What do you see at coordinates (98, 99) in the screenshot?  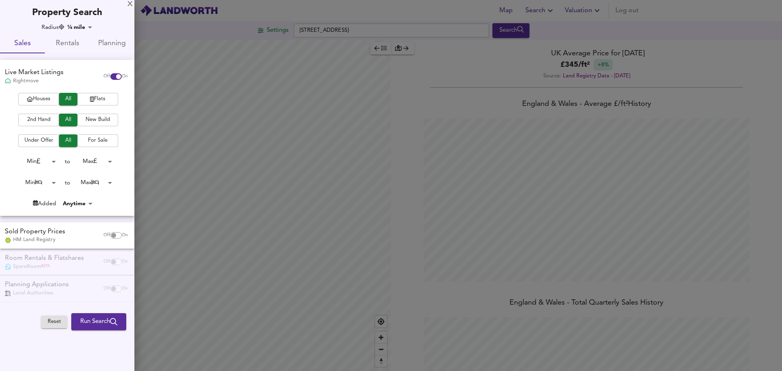 I see `span: Flats` at bounding box center [98, 99].